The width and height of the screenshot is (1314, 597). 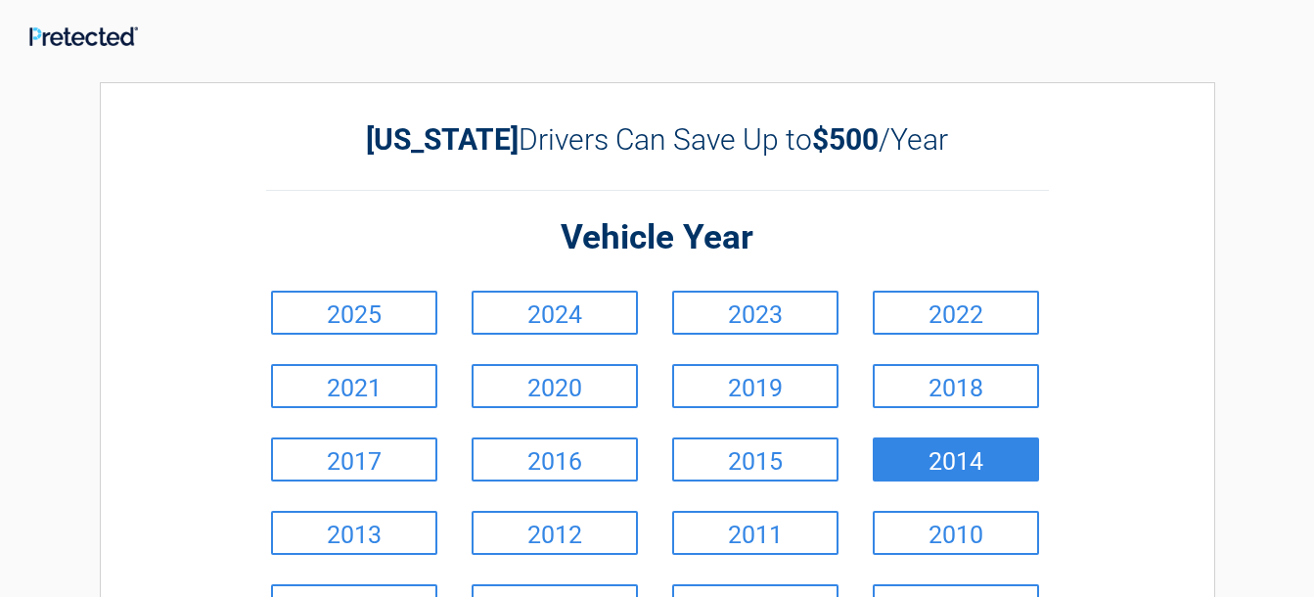 I want to click on a: 2011, so click(x=755, y=532).